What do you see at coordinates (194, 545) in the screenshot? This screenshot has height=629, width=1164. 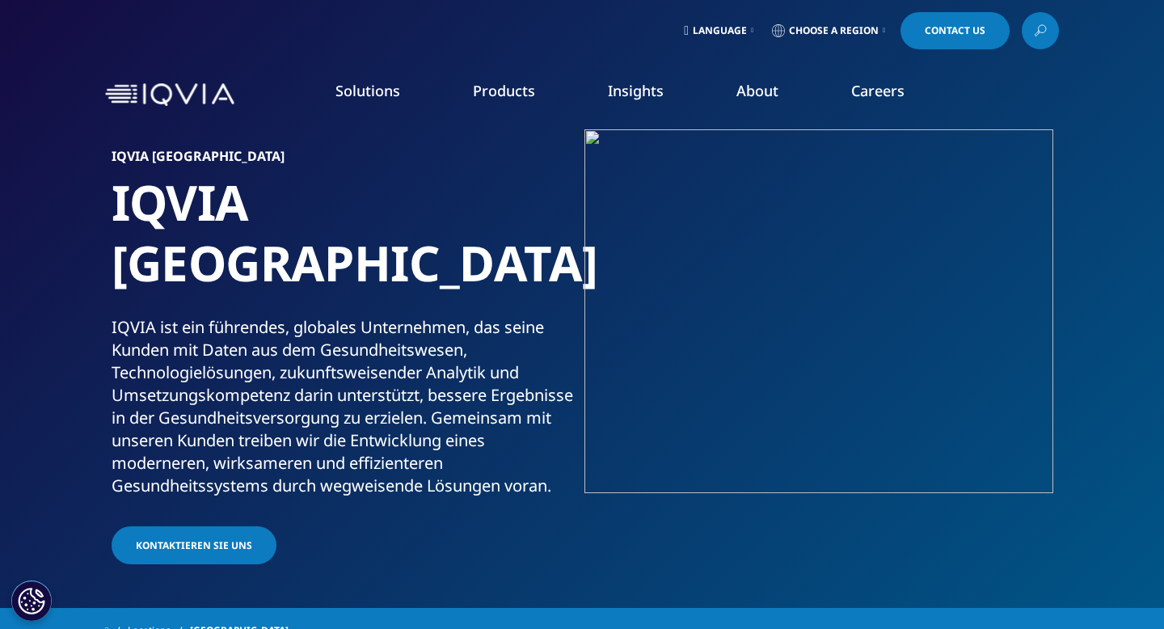 I see `span: Kontaktieren Sie Uns` at bounding box center [194, 545].